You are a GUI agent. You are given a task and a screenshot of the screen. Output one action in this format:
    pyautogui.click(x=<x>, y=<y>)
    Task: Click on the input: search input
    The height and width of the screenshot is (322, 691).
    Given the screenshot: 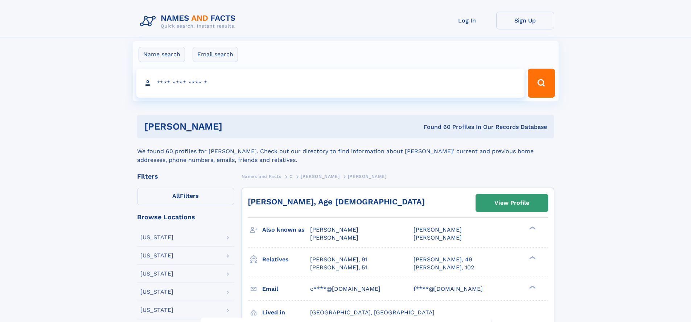 What is the action you would take?
    pyautogui.click(x=331, y=83)
    